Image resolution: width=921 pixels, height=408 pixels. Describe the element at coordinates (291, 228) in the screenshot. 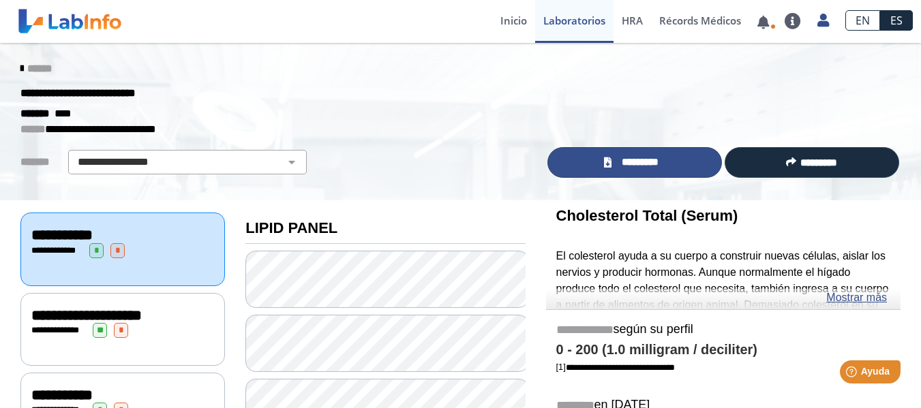

I see `b: LIPID PANEL` at that location.